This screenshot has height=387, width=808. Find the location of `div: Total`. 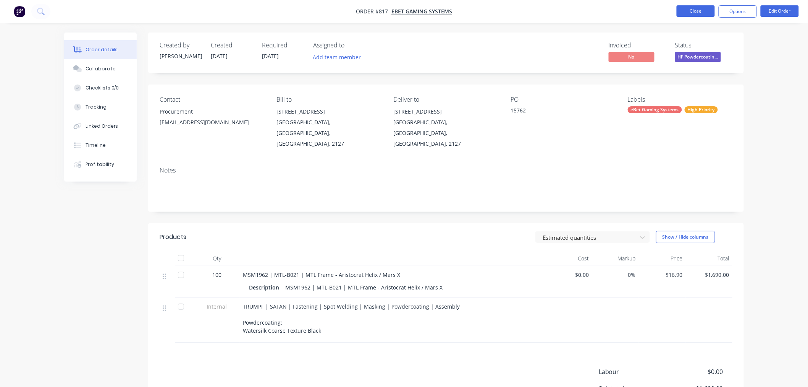

div: Total is located at coordinates (709, 258).